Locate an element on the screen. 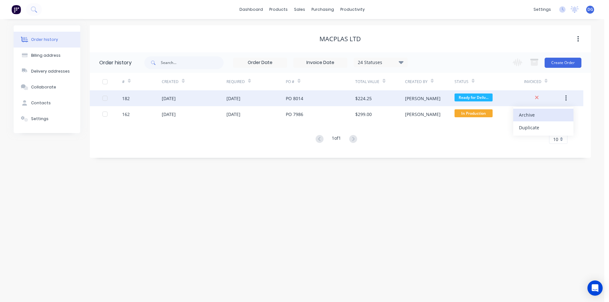 The width and height of the screenshot is (609, 302). input: Order Date is located at coordinates (260, 63).